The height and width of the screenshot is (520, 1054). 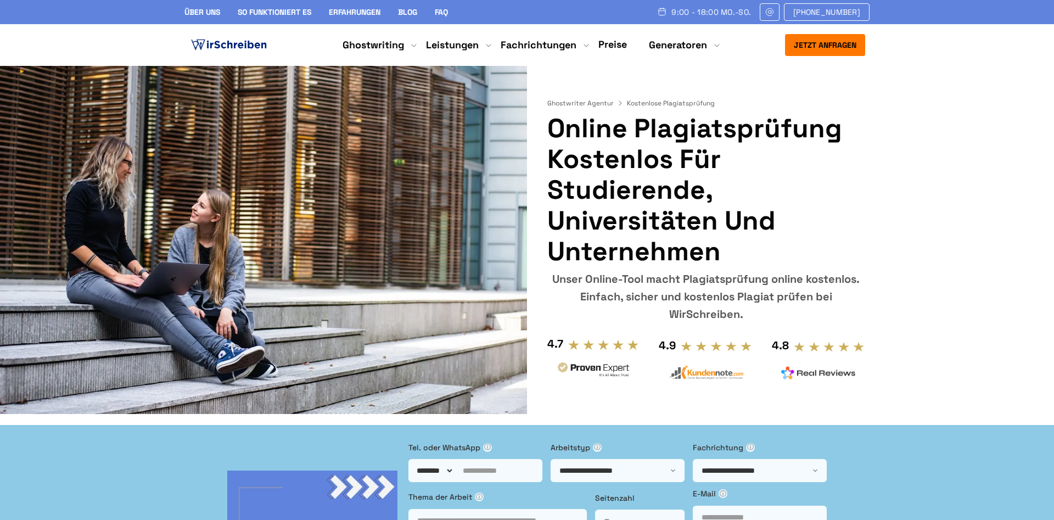 I want to click on label: Fachrichtung, so click(x=760, y=448).